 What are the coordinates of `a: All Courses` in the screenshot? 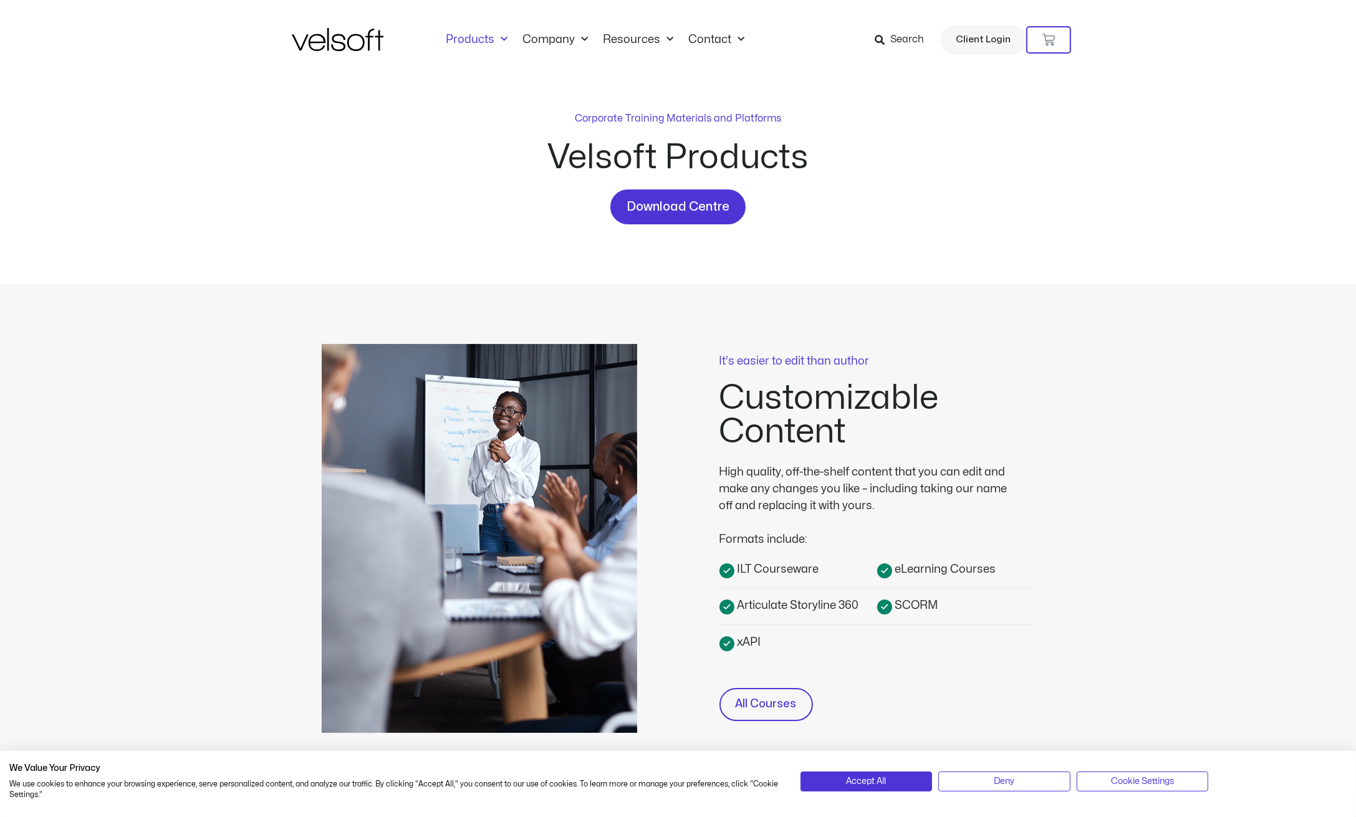 It's located at (766, 704).